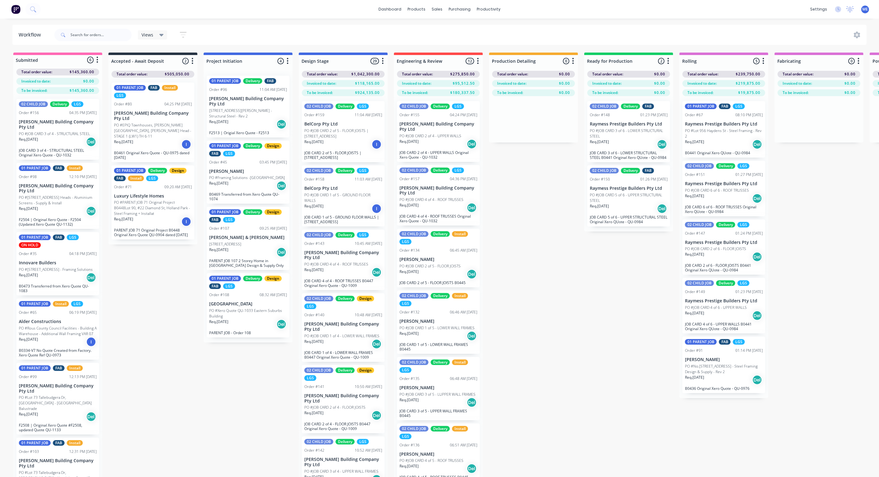 This screenshot has height=477, width=879. What do you see at coordinates (314, 115) in the screenshot?
I see `div: Order #159` at bounding box center [314, 115].